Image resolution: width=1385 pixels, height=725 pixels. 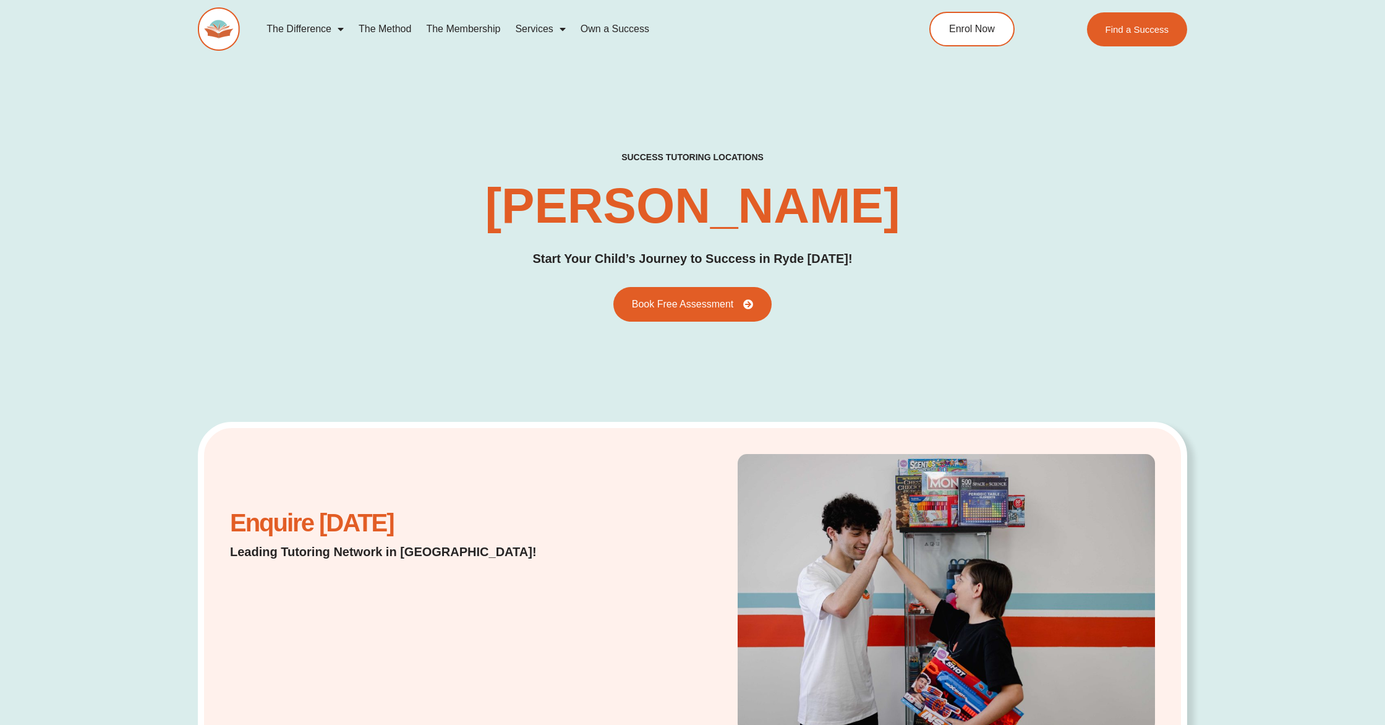 What do you see at coordinates (1137, 29) in the screenshot?
I see `span: Find a Success` at bounding box center [1137, 29].